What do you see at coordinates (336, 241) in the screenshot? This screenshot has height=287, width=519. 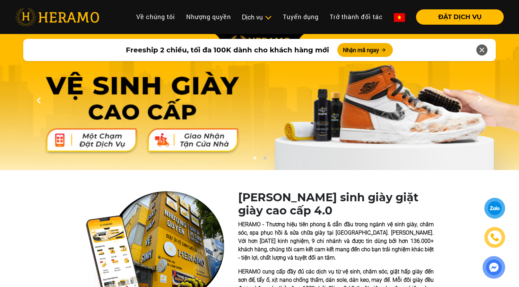 I see `p: HERAMO - Thương hiệu tiên phong & dẫn đầu trong ngành vệ sinh giày, chăm sóc, spa phục hồi & sửa ...` at bounding box center [336, 241].